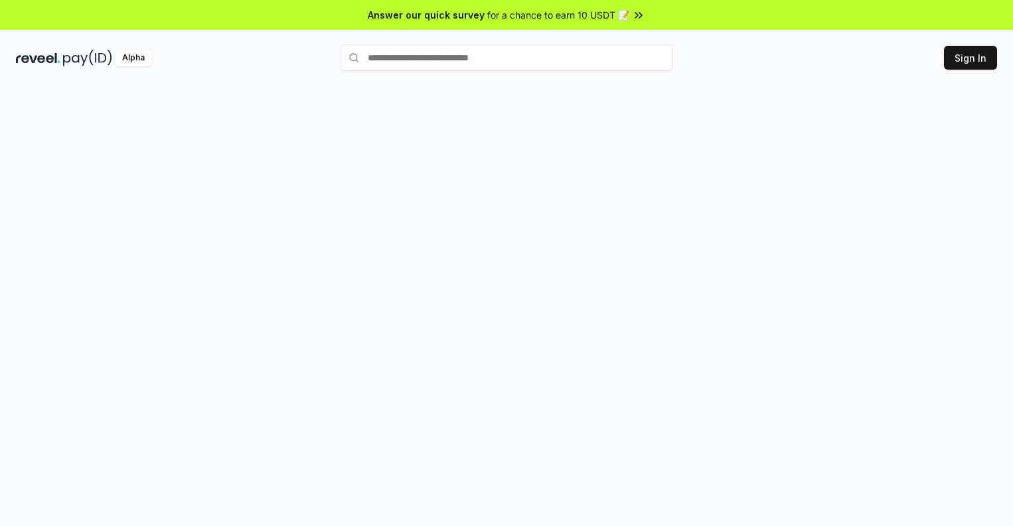 This screenshot has width=1013, height=526. Describe the element at coordinates (558, 15) in the screenshot. I see `span: for a chance to earn 10 USDT 📝` at that location.